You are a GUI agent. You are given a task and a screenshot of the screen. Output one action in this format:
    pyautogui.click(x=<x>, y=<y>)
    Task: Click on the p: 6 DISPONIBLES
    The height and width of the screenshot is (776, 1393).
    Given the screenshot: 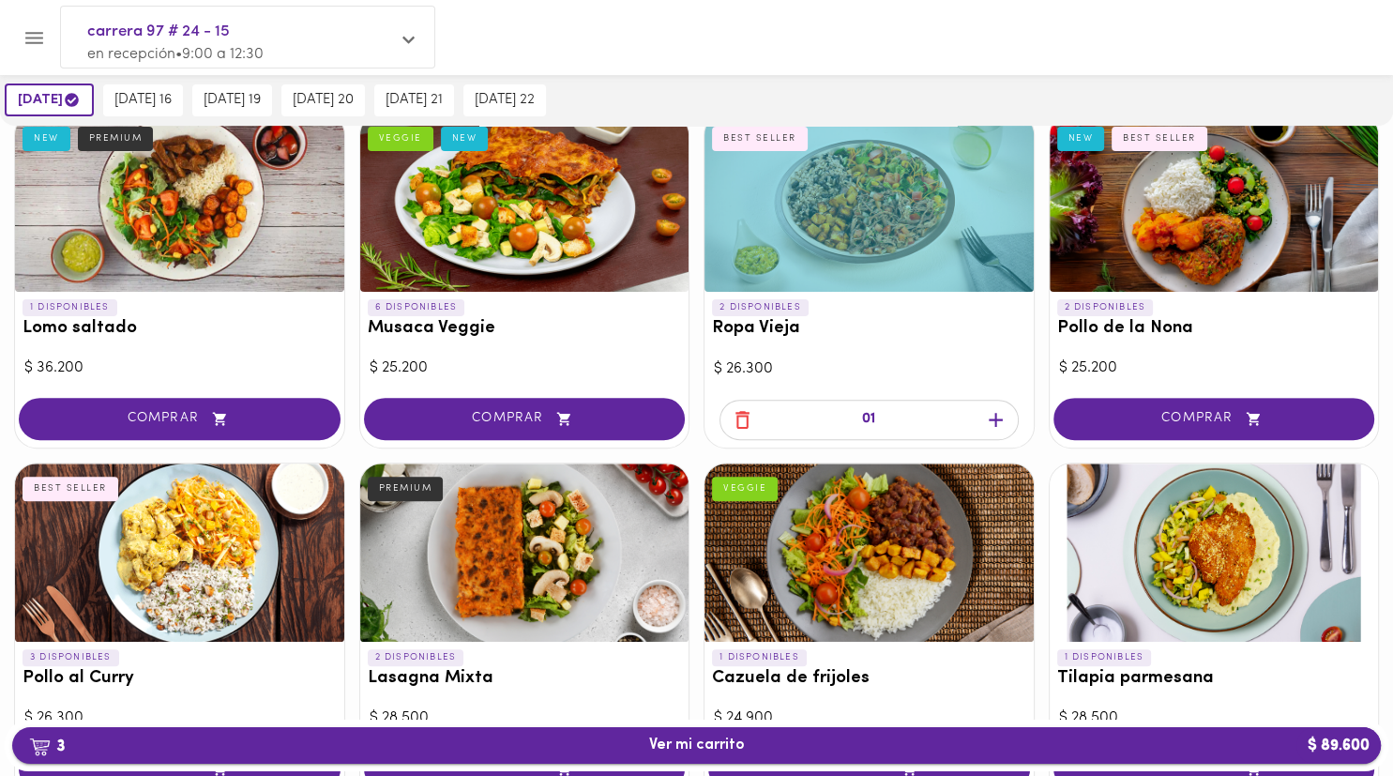 What is the action you would take?
    pyautogui.click(x=416, y=308)
    